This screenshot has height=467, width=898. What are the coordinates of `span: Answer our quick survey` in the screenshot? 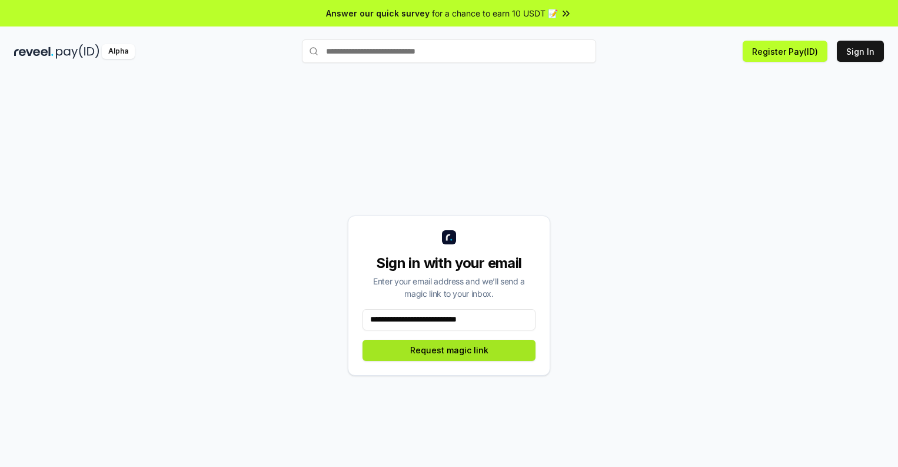 It's located at (378, 13).